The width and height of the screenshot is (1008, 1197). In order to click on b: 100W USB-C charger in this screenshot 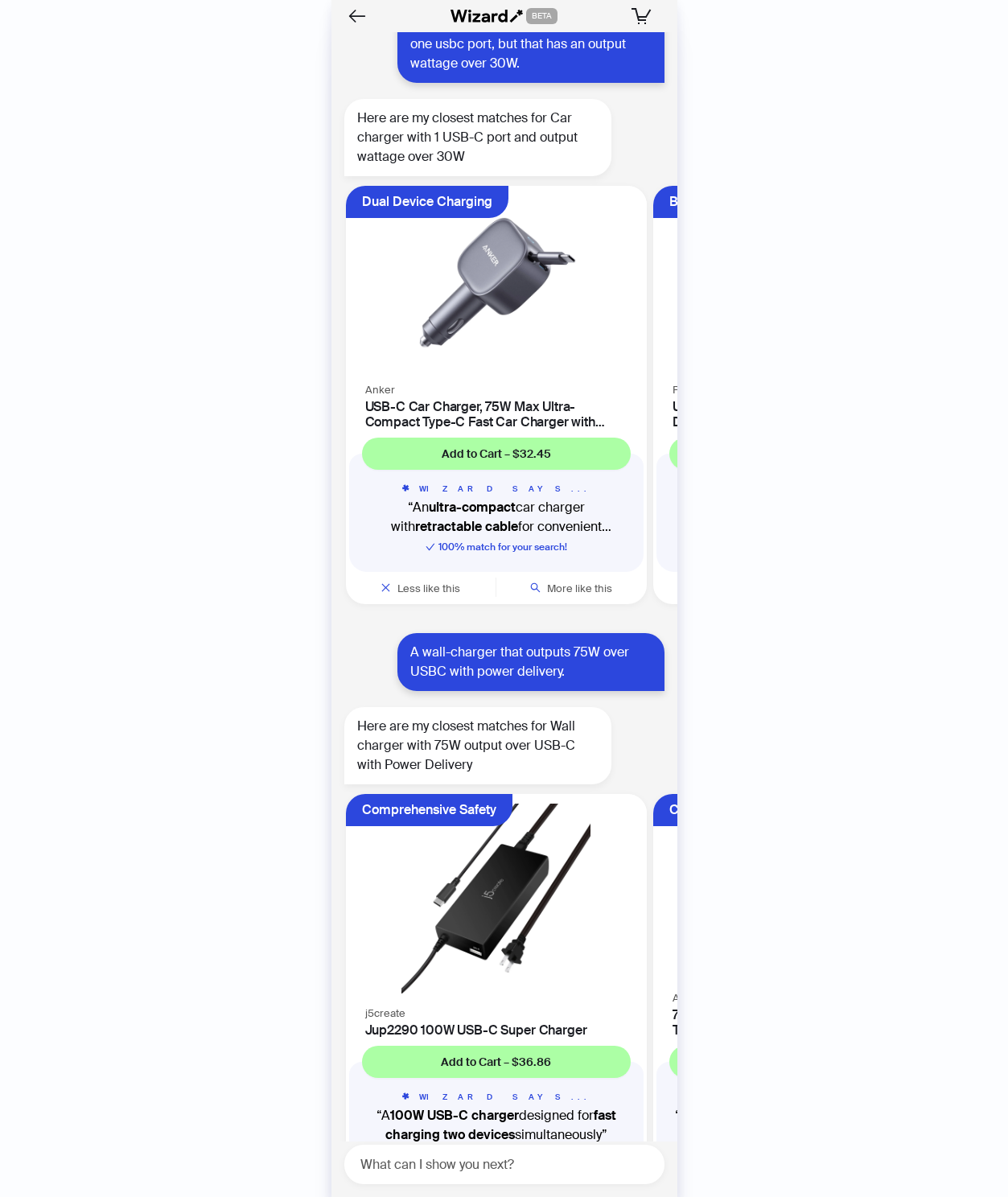, I will do `click(454, 1115)`.